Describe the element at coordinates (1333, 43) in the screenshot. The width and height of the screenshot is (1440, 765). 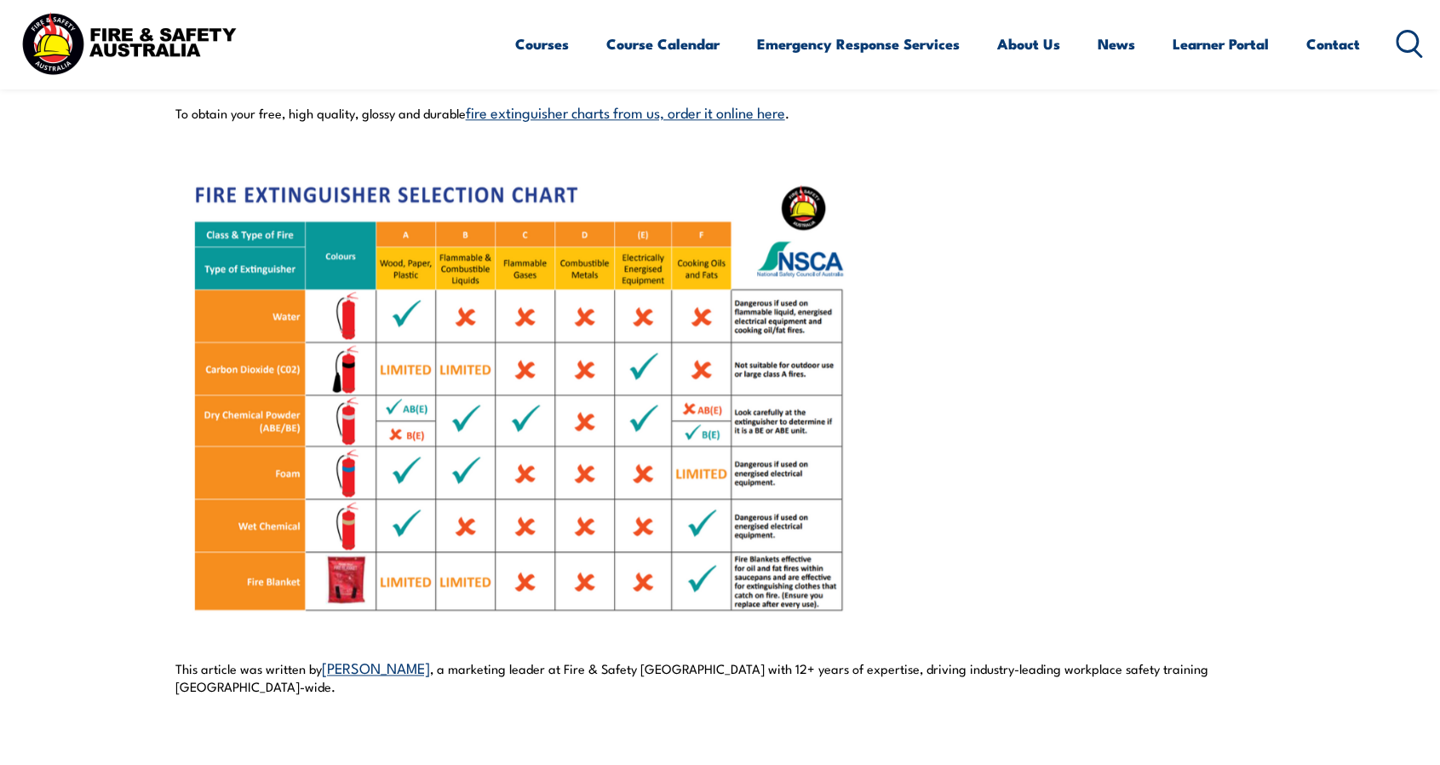
I see `a: Contact` at that location.